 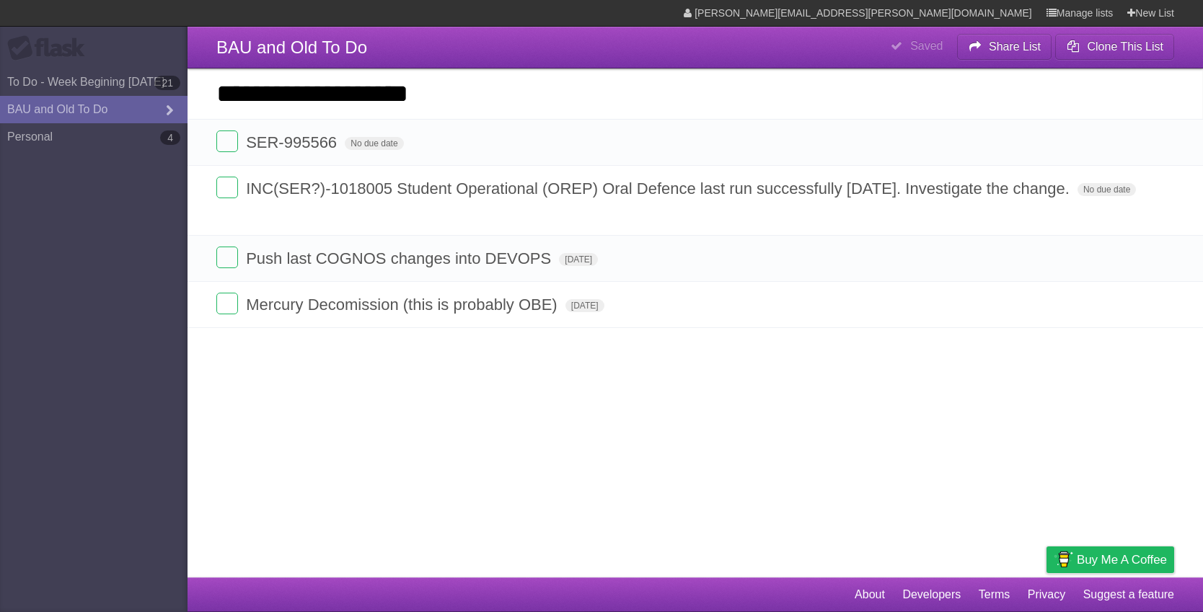 What do you see at coordinates (870, 595) in the screenshot?
I see `a: About` at bounding box center [870, 595].